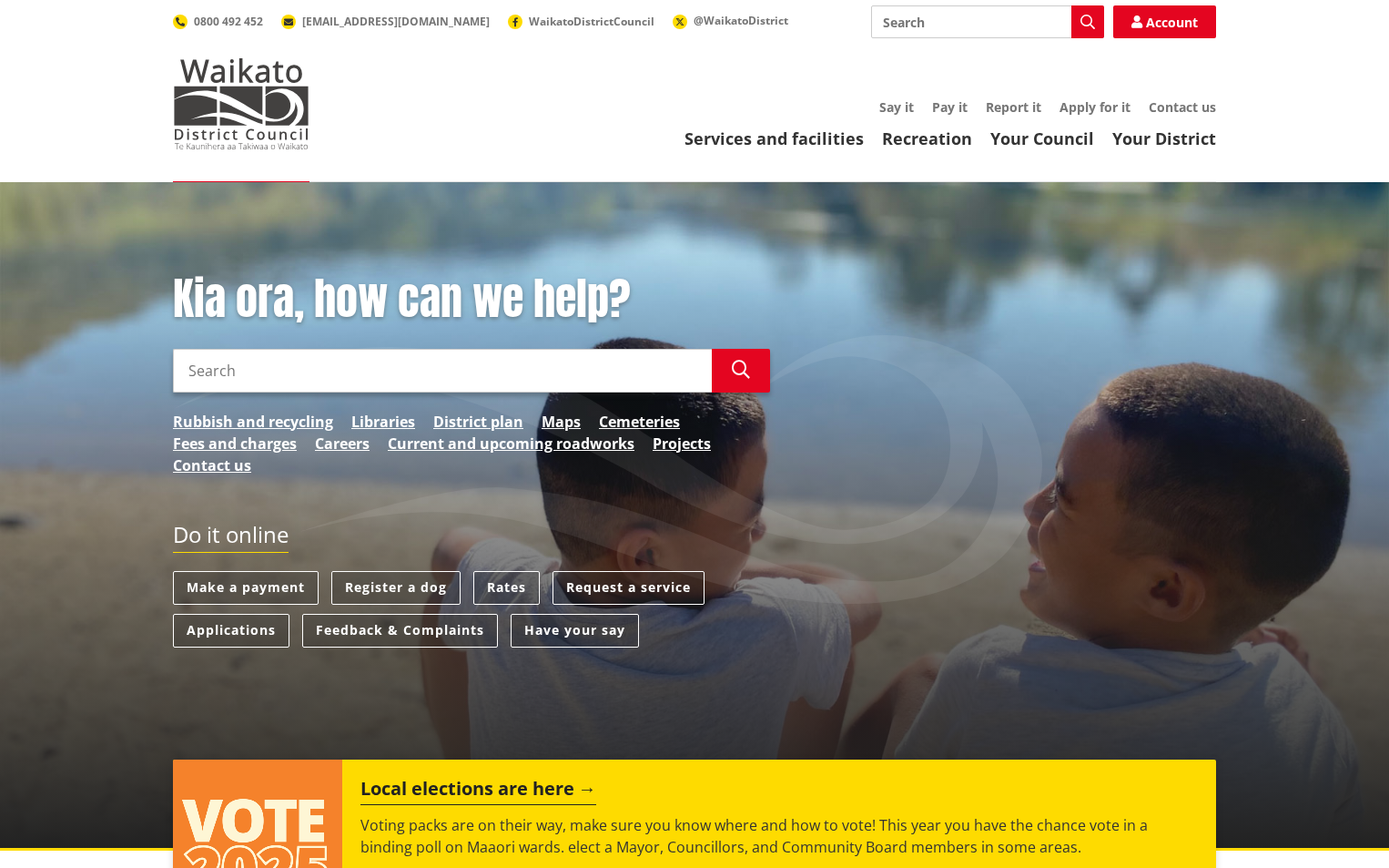 This screenshot has height=868, width=1389. What do you see at coordinates (246, 587) in the screenshot?
I see `a: Make a payment` at bounding box center [246, 587].